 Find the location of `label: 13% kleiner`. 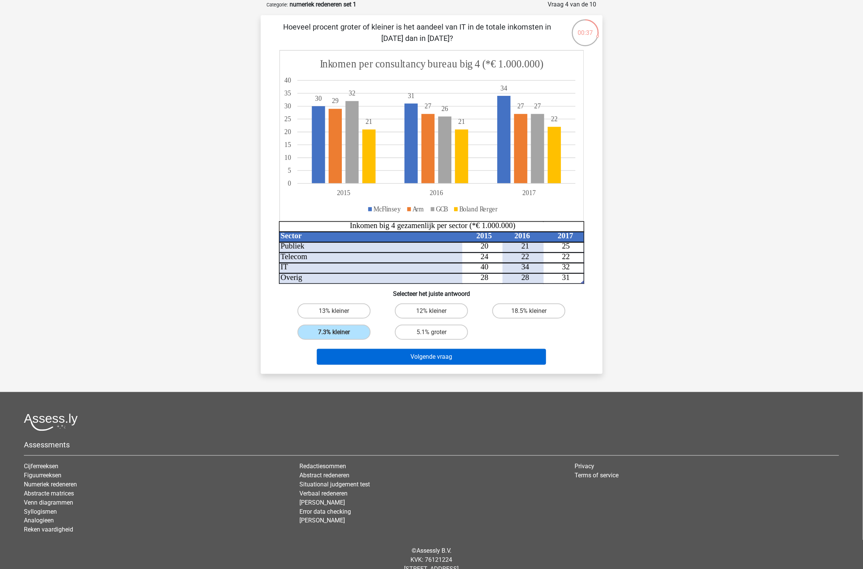

label: 13% kleiner is located at coordinates (334, 311).